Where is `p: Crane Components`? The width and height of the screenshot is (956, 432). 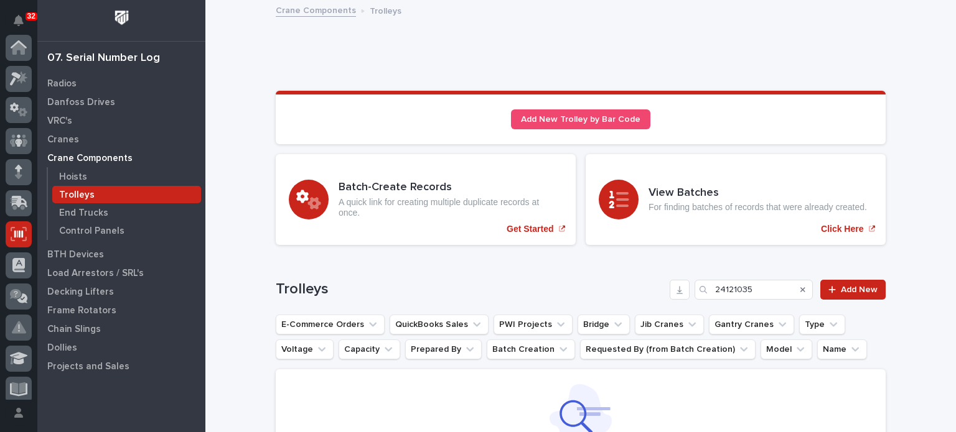 p: Crane Components is located at coordinates (90, 159).